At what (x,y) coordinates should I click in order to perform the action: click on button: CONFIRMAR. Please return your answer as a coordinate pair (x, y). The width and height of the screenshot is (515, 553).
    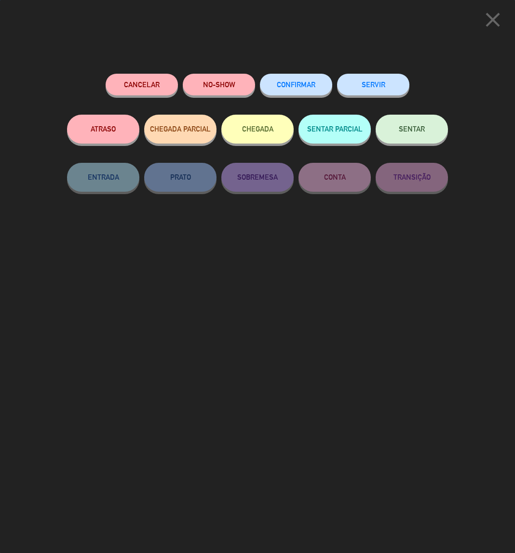
    Looking at the image, I should click on (296, 84).